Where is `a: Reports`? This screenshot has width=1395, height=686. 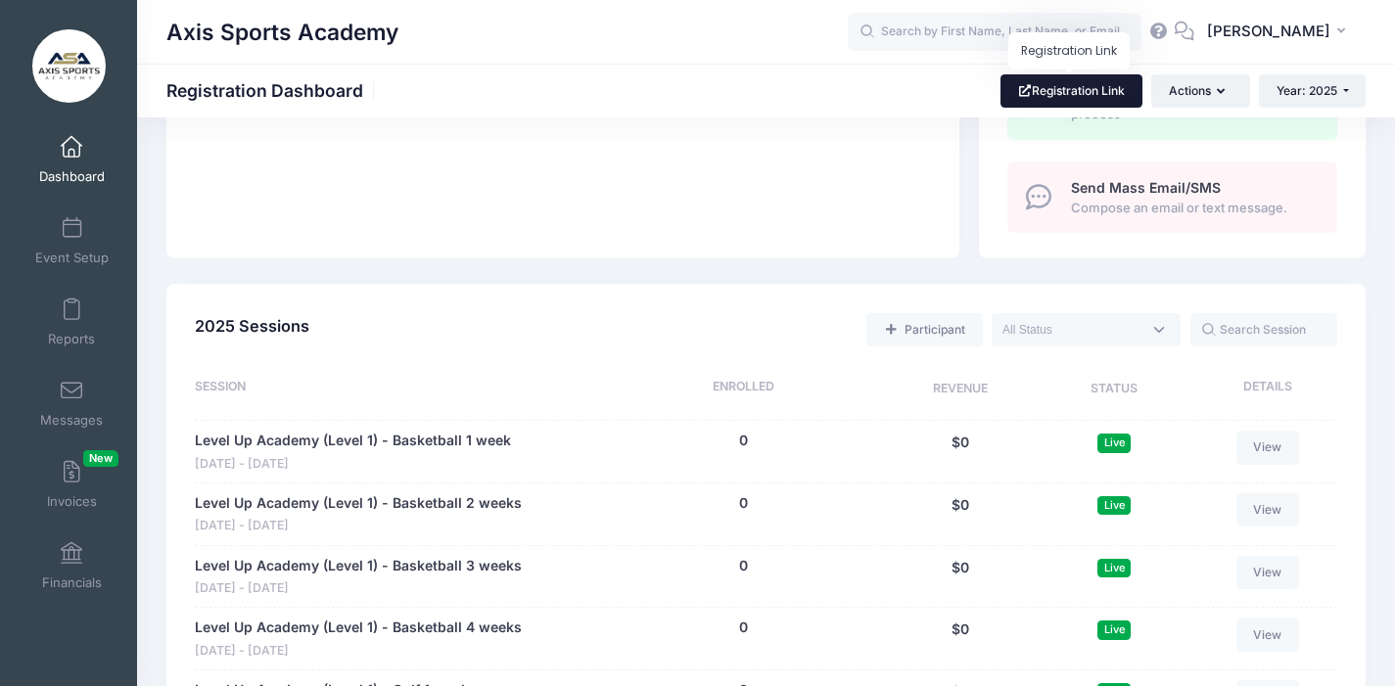
a: Reports is located at coordinates (71, 322).